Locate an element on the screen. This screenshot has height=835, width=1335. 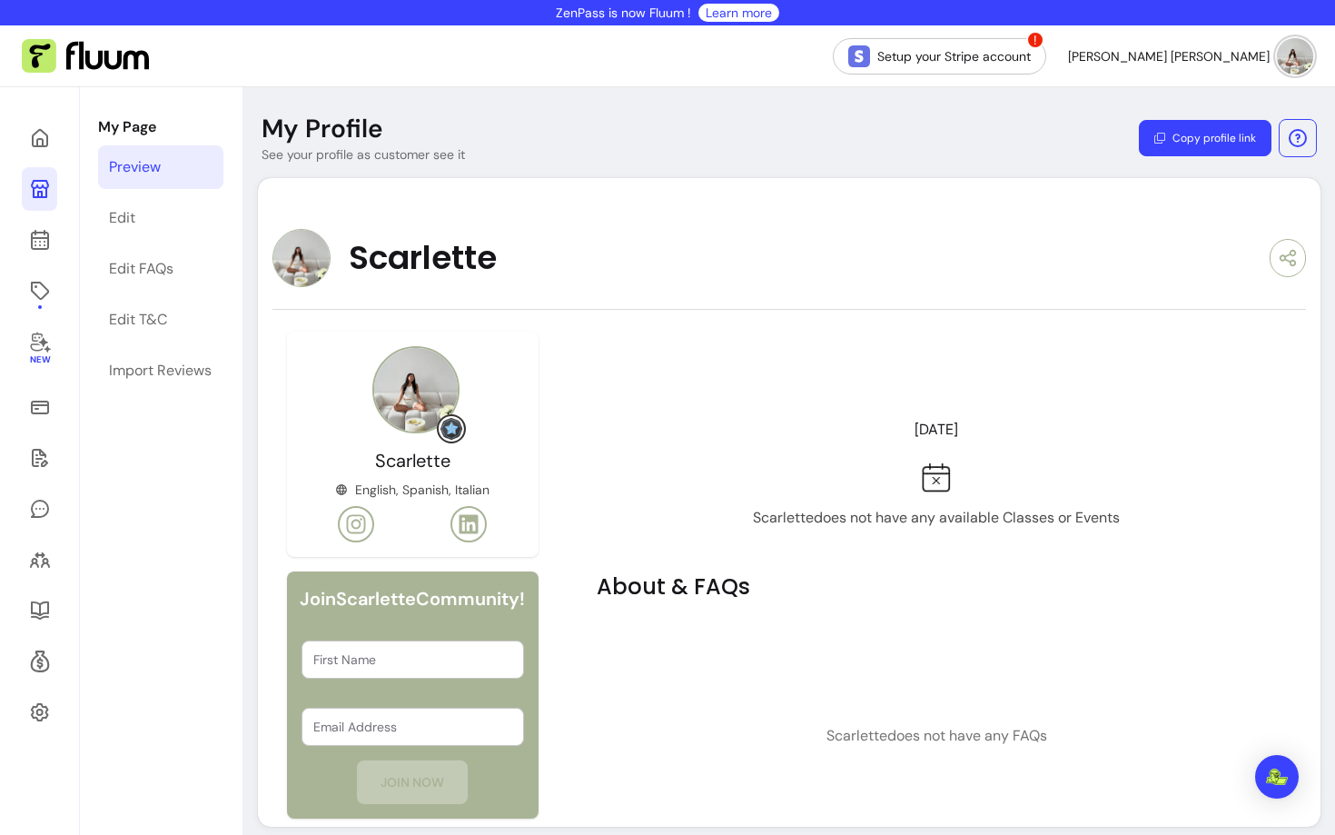
p: My Page is located at coordinates (161, 127).